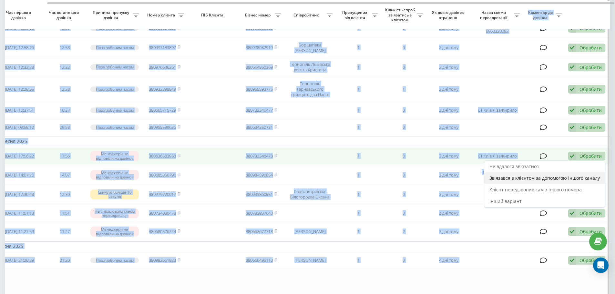 The height and width of the screenshot is (294, 615). I want to click on td: 12:58, so click(65, 48).